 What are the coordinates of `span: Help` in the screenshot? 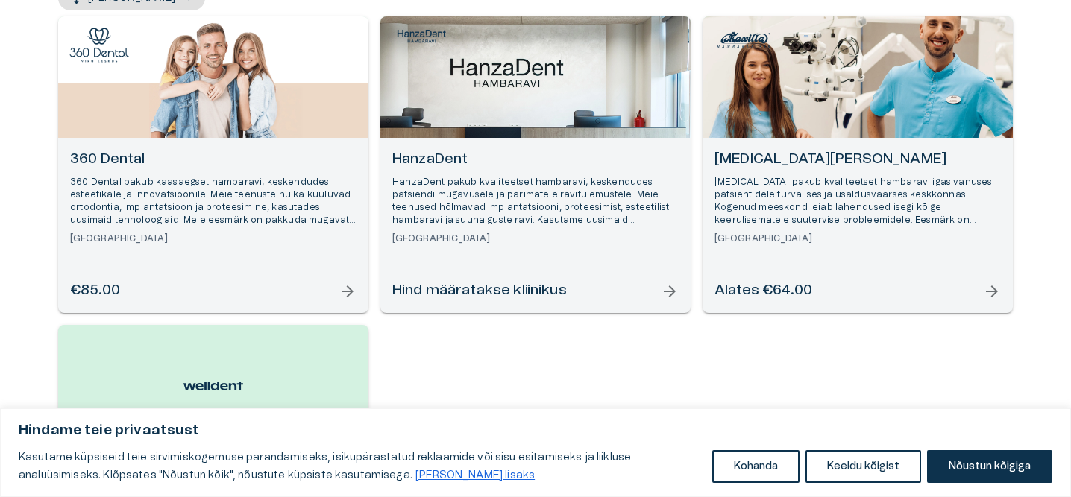 It's located at (87, 18).